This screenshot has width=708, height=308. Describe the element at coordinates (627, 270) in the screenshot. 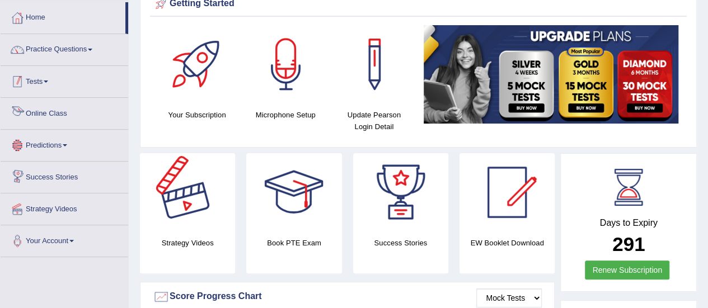

I see `a: Renew Subscription` at that location.